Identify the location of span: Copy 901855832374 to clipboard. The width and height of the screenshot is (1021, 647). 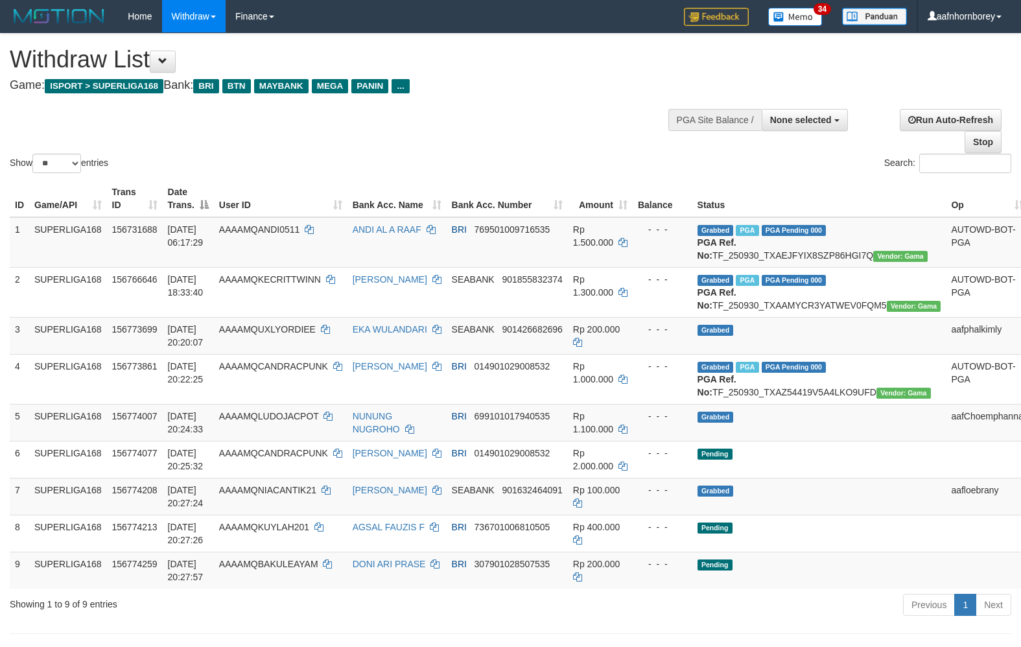
(531, 279).